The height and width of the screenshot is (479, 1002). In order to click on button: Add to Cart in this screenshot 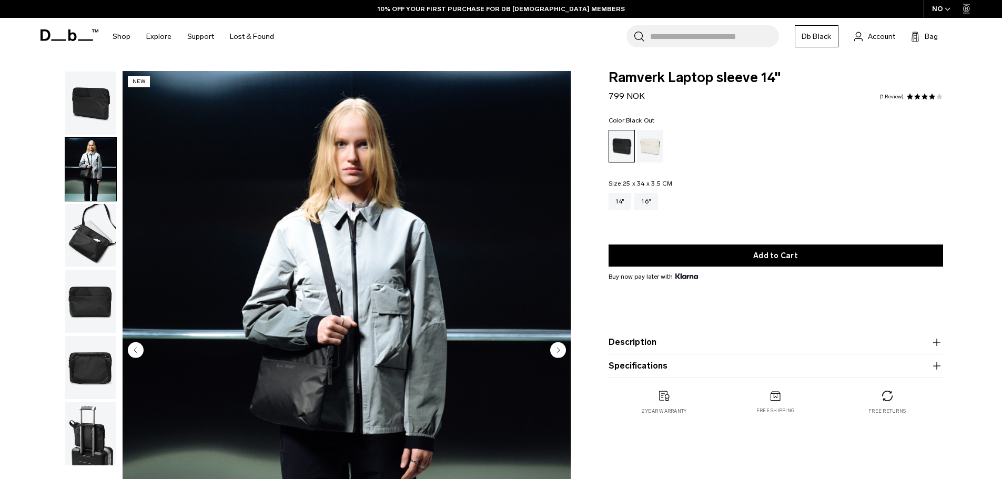, I will do `click(776, 256)`.